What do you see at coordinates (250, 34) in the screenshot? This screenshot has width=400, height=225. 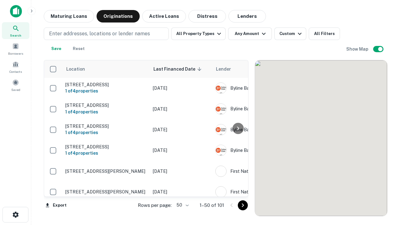 I see `button: Any Amount` at bounding box center [250, 34].